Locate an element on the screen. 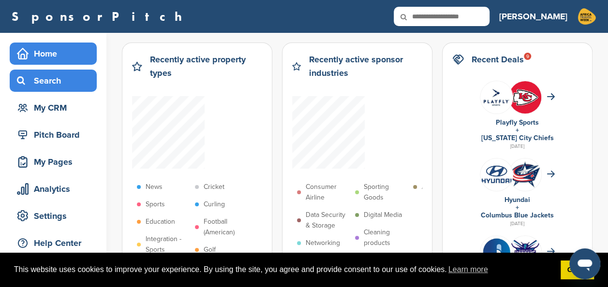 The image size is (608, 287). img: Open uri20141112 64162 6w5wq4?1415811489 is located at coordinates (524, 174).